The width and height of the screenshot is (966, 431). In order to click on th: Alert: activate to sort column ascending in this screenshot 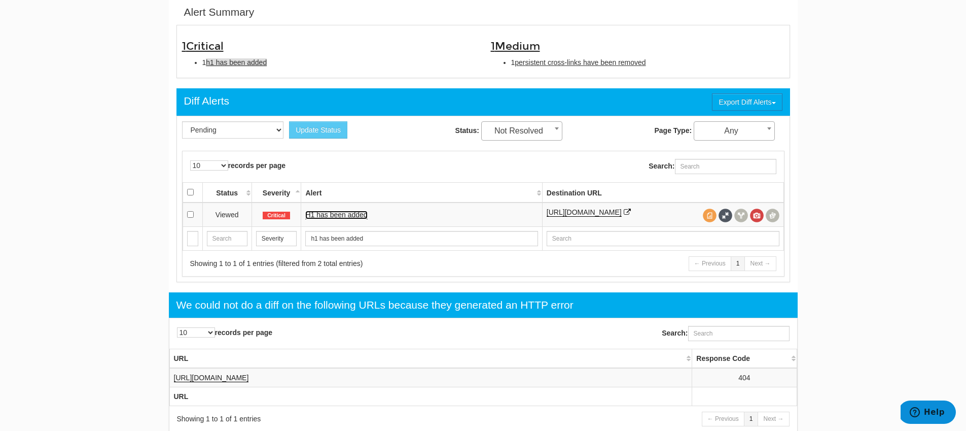, I will do `click(422, 192)`.